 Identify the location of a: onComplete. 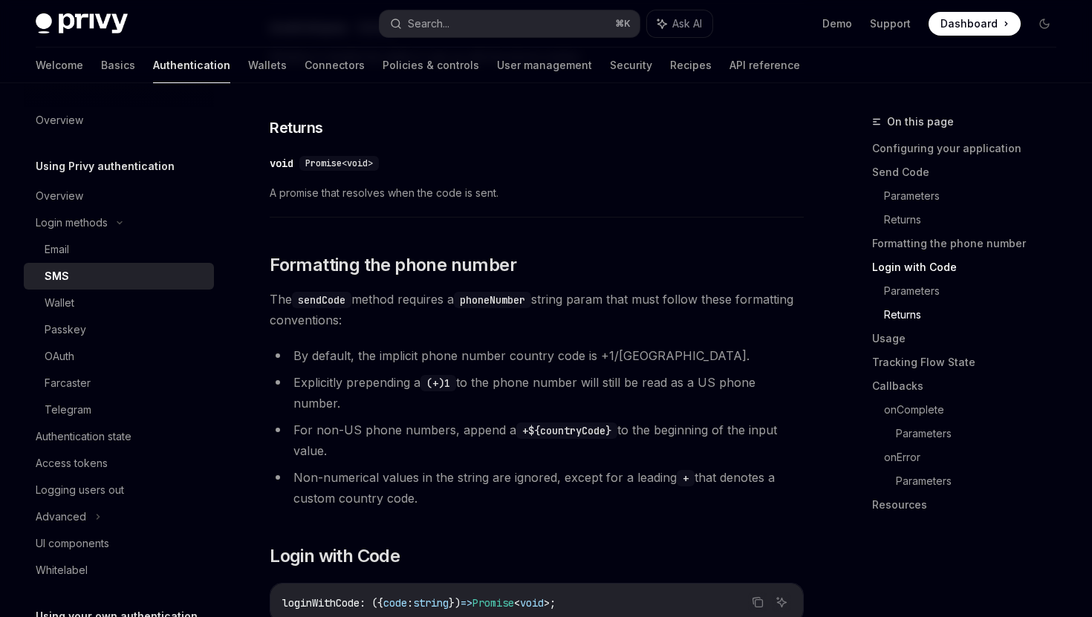
(976, 410).